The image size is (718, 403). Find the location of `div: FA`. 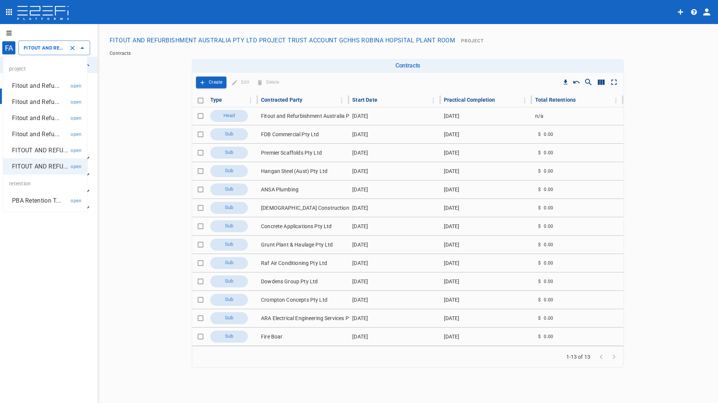

div: FA is located at coordinates (9, 48).